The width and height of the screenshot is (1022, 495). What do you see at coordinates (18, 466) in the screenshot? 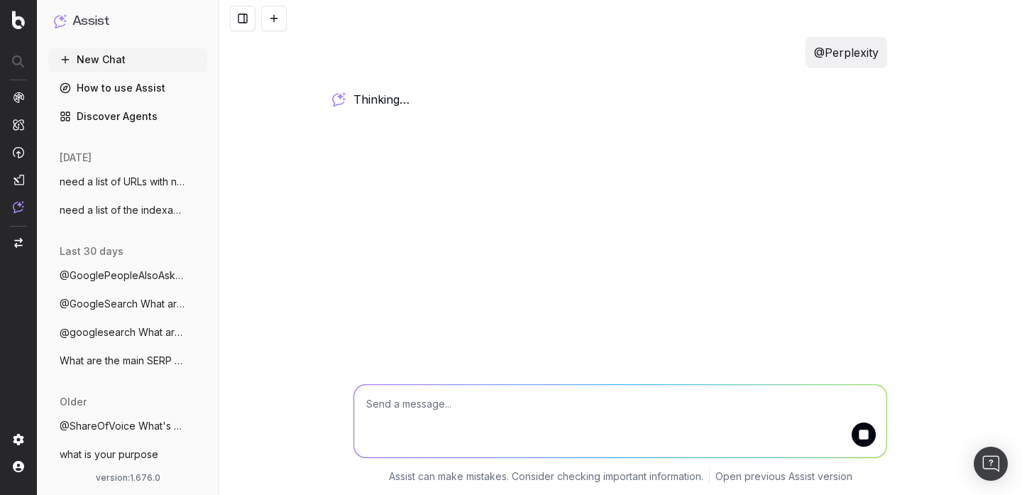
I see `img: My account` at bounding box center [18, 466].